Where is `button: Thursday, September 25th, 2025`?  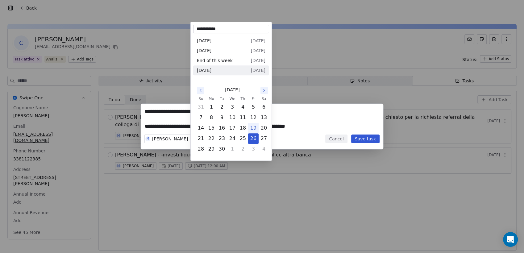
button: Thursday, September 25th, 2025 is located at coordinates (243, 139).